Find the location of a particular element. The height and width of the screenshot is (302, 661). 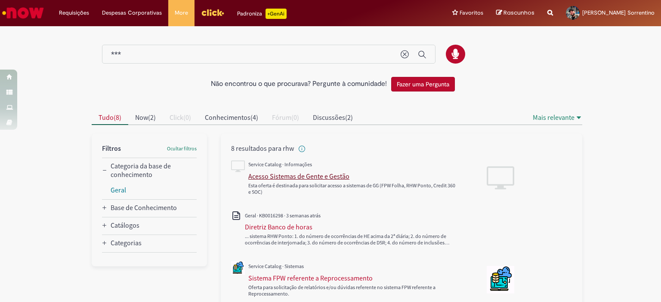

button: Fazer uma Pergunta is located at coordinates (423, 84).